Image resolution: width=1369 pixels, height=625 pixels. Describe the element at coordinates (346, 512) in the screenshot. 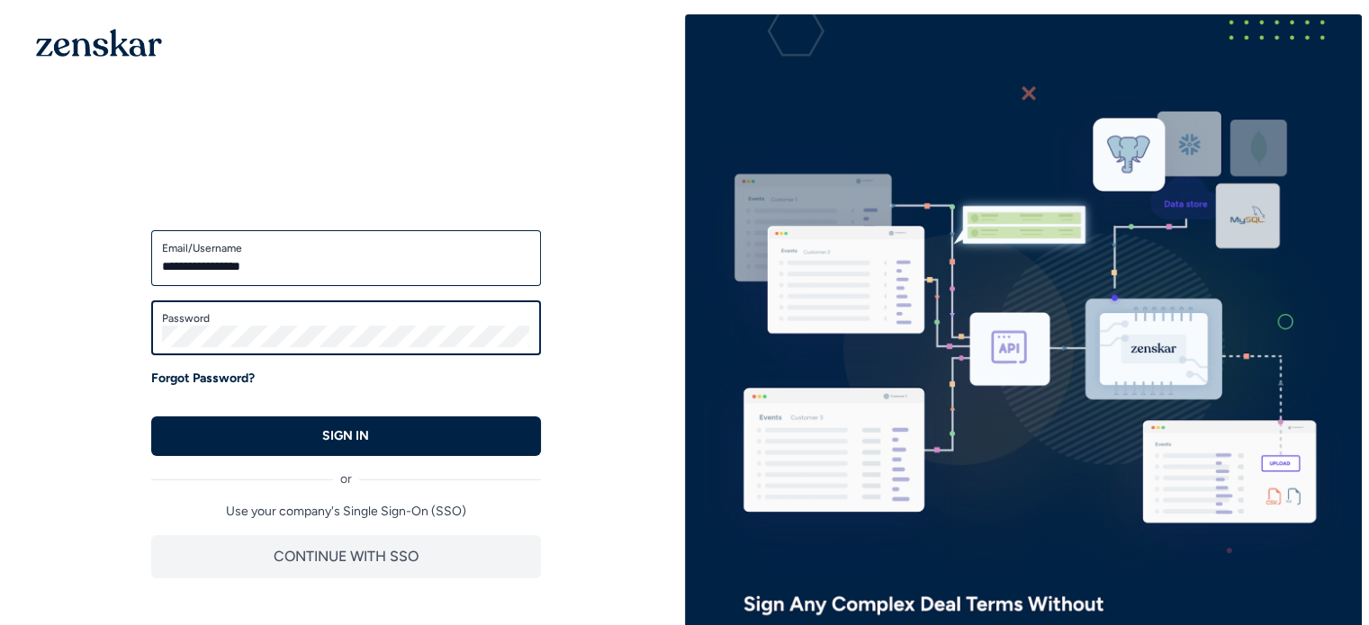

I see `p: Use your company's Single Sign-On (SSO)` at that location.